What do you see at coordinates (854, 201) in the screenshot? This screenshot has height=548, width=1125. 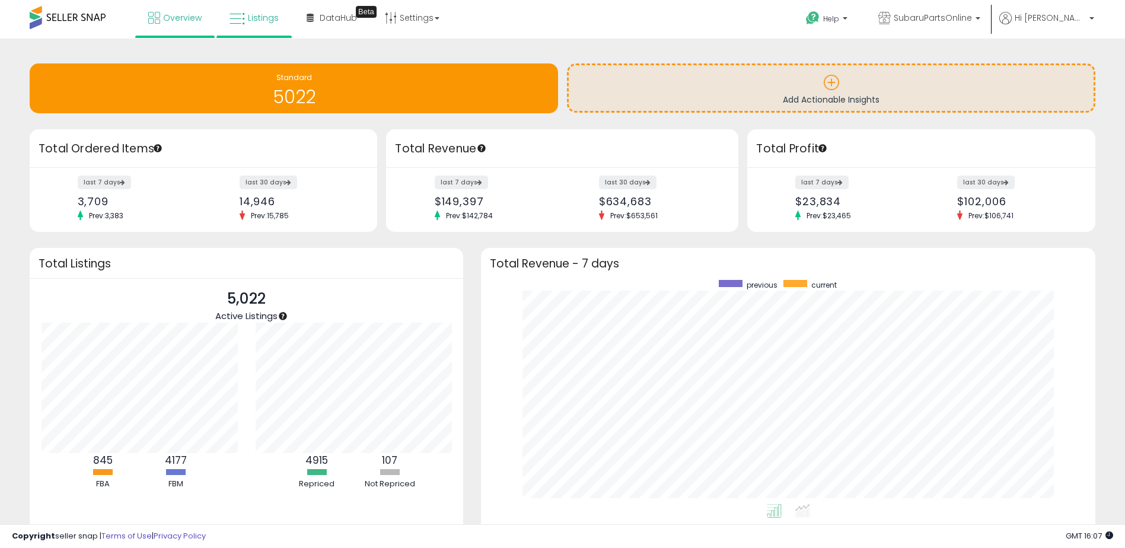 I see `div: $23,834` at bounding box center [854, 201].